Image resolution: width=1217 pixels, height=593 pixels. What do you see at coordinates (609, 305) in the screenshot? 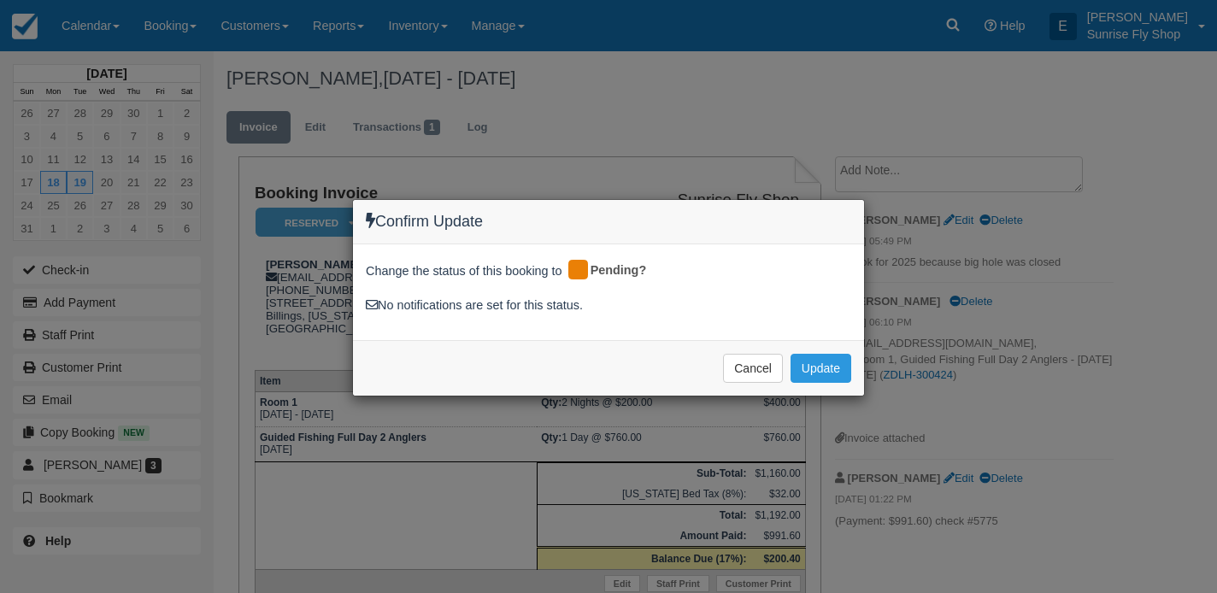
I see `div: No notifications are set for this status.` at bounding box center [609, 305].